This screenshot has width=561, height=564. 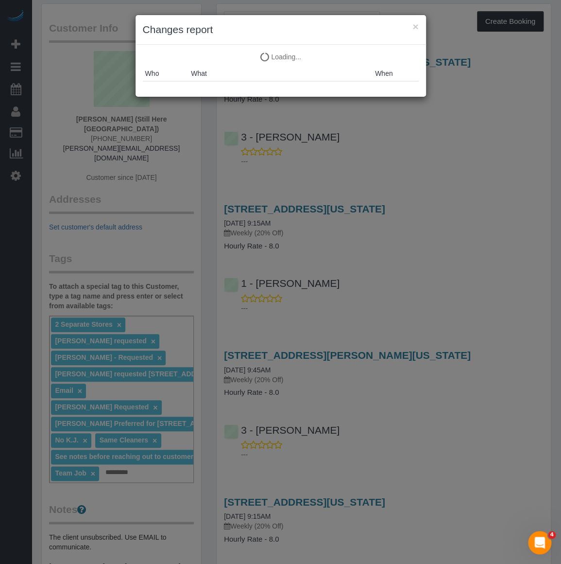 What do you see at coordinates (280, 73) in the screenshot?
I see `th: What` at bounding box center [280, 73].